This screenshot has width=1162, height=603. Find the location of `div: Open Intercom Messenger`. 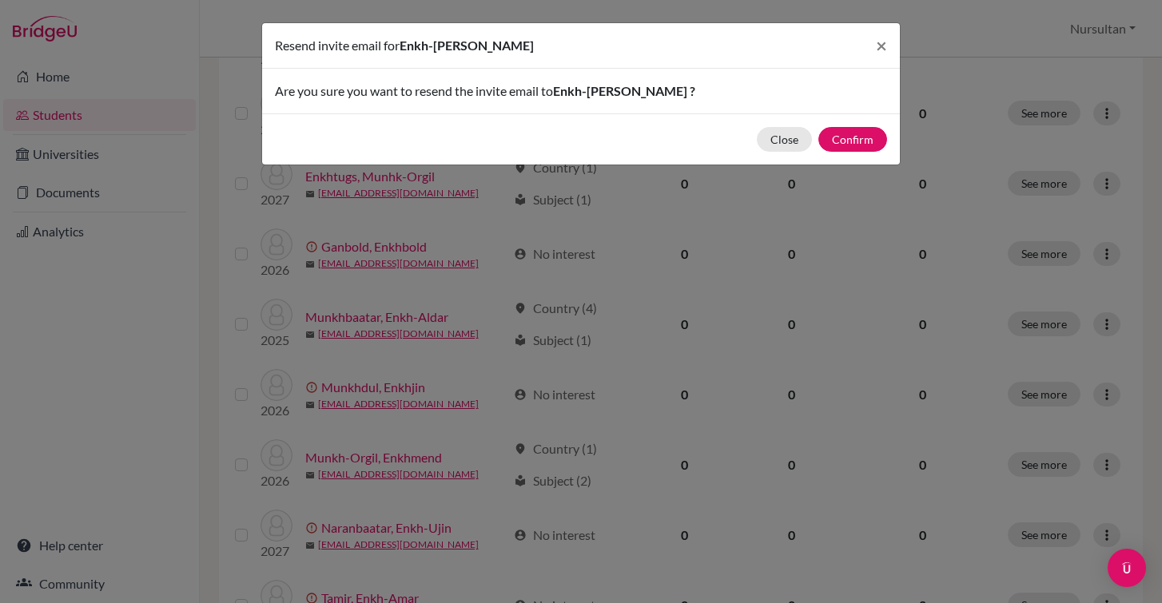

div: Open Intercom Messenger is located at coordinates (1127, 568).